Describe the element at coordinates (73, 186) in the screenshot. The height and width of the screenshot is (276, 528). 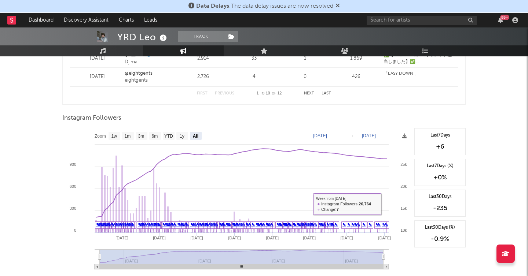
I see `text: 600` at that location.